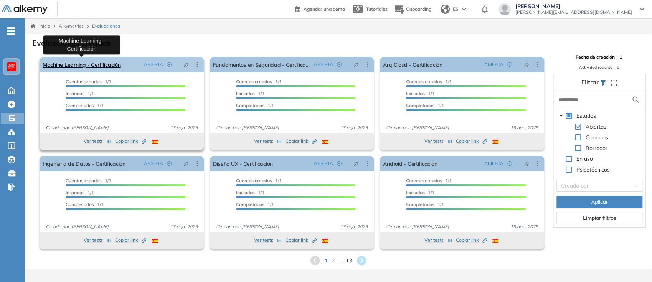 Image resolution: width=652 pixels, height=282 pixels. Describe the element at coordinates (320, 8) in the screenshot. I see `a: Agendar una demo` at that location.